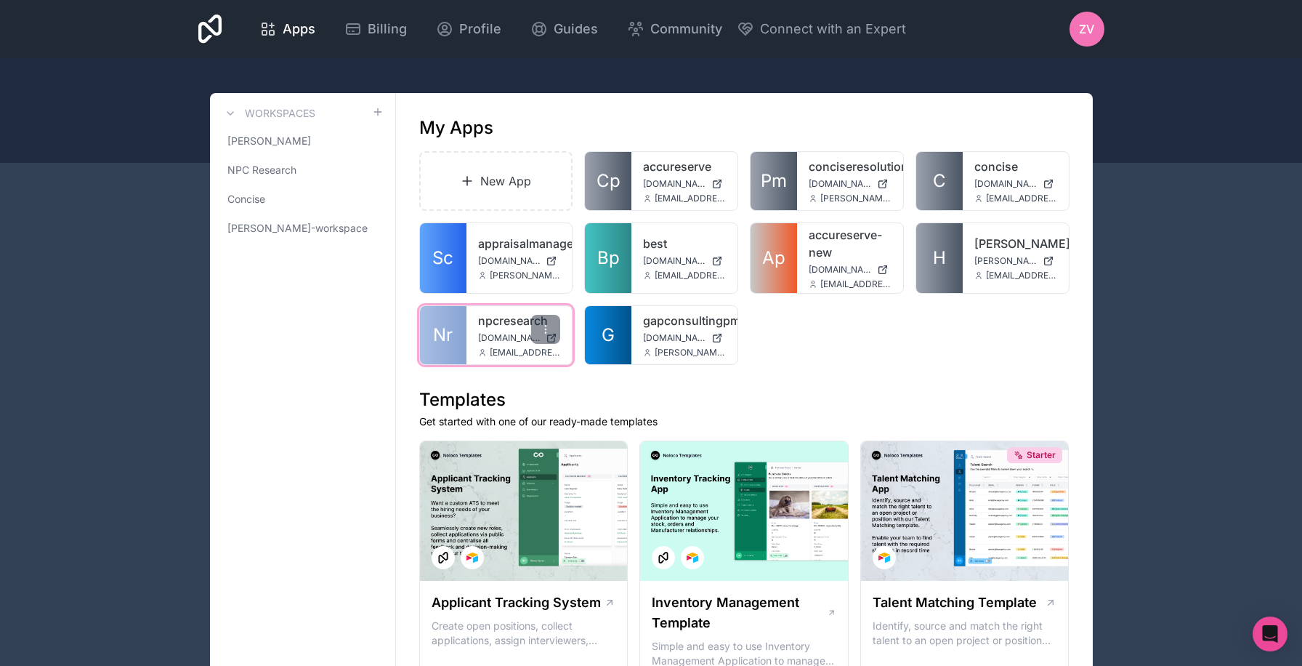 The height and width of the screenshot is (666, 1302). What do you see at coordinates (480, 29) in the screenshot?
I see `span: Profile` at bounding box center [480, 29].